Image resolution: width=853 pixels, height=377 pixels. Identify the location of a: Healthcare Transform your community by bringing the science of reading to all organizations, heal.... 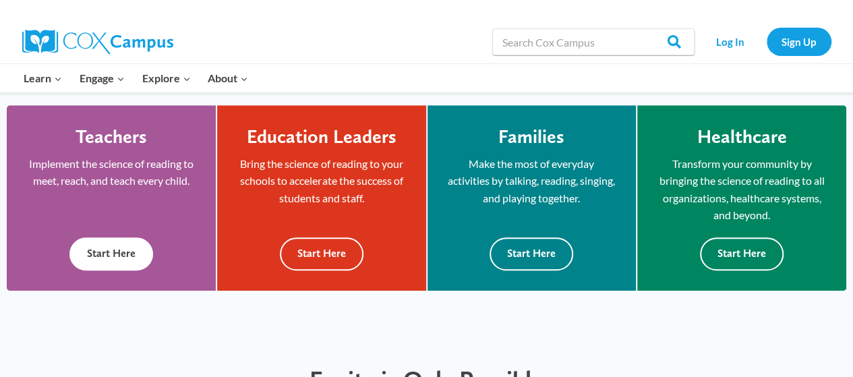
(742, 198).